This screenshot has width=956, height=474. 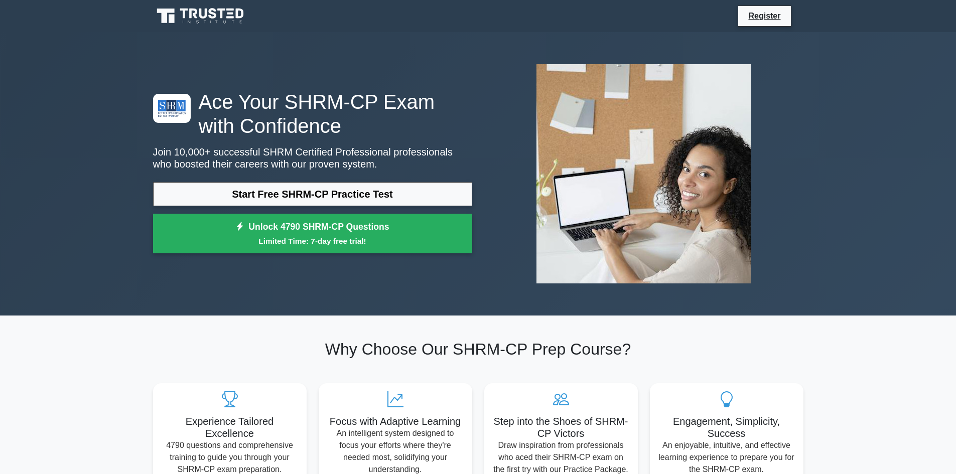 What do you see at coordinates (230, 427) in the screenshot?
I see `h5: Experience Tailored Excellence` at bounding box center [230, 427].